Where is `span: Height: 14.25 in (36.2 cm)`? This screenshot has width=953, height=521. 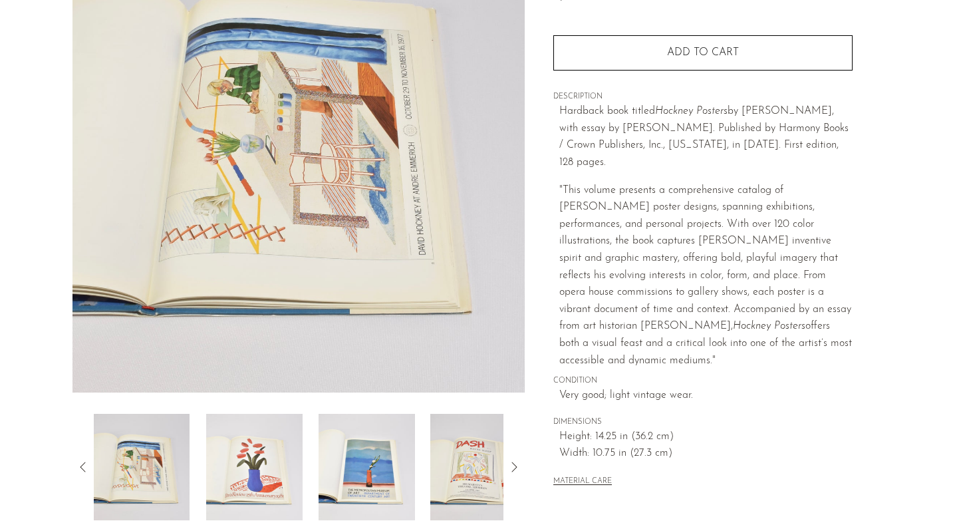 span: Height: 14.25 in (36.2 cm) is located at coordinates (705, 437).